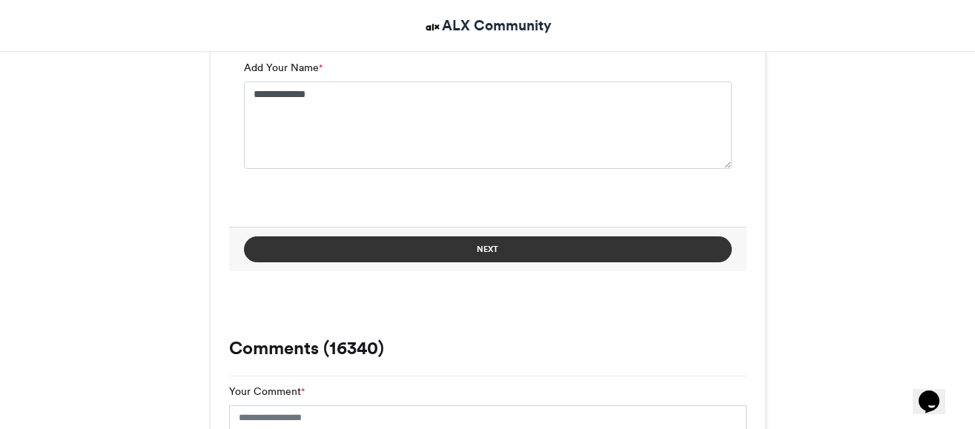 Image resolution: width=975 pixels, height=429 pixels. Describe the element at coordinates (488, 249) in the screenshot. I see `button: Next` at that location.